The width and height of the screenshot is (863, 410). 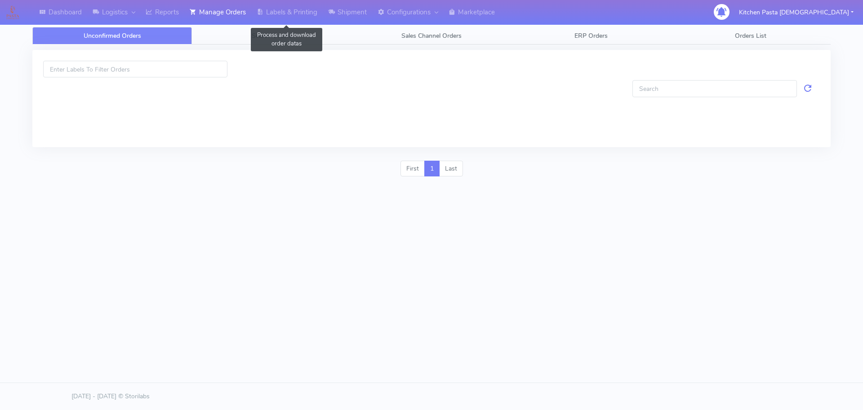 What do you see at coordinates (432, 36) in the screenshot?
I see `ul: Tabs` at bounding box center [432, 36].